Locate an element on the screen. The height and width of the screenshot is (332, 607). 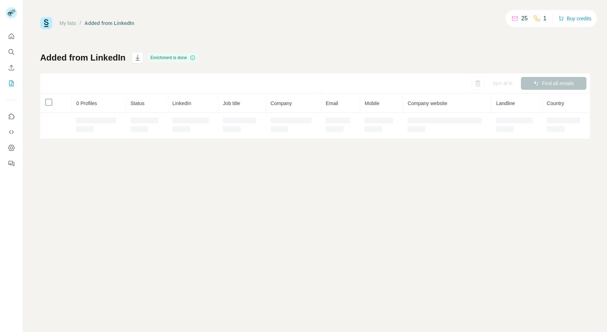
p: 25 is located at coordinates (525, 18).